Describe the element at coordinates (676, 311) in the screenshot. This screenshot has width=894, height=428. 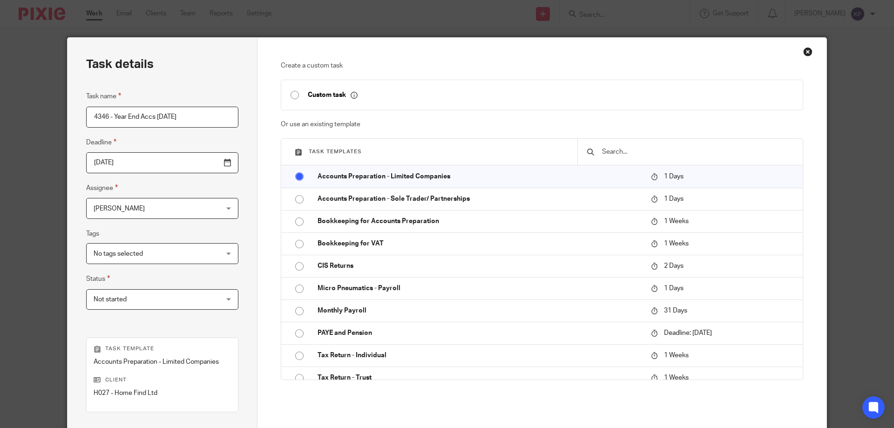
I see `span: 31 Days` at that location.